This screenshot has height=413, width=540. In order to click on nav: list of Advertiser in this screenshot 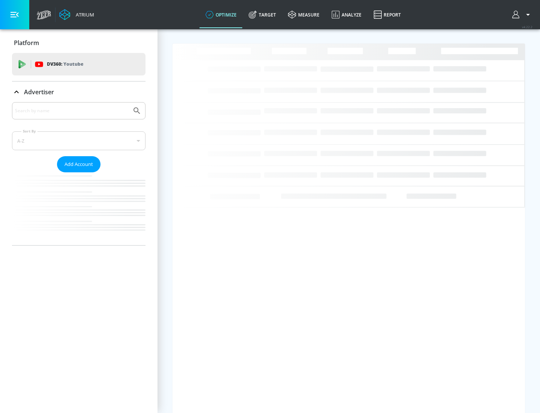, I will do `click(79, 209)`.